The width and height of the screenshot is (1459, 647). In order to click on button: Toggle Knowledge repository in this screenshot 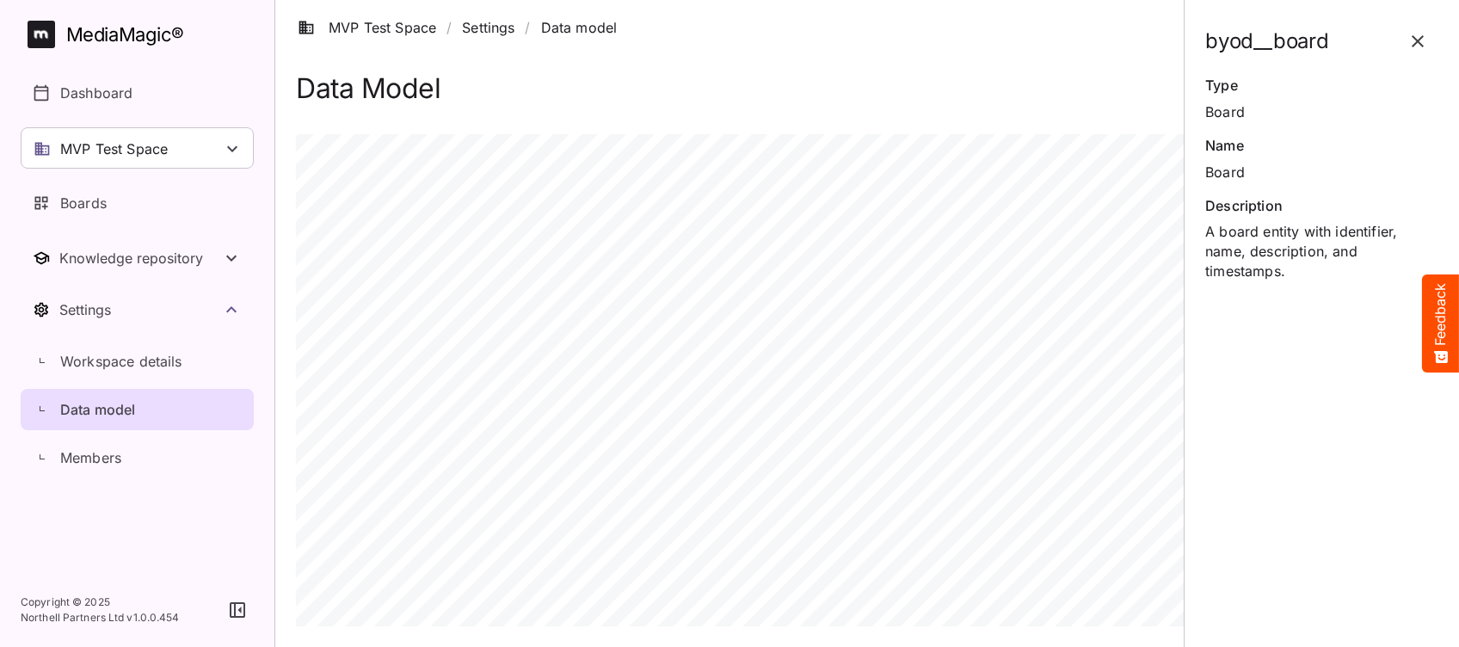, I will do `click(137, 258)`.